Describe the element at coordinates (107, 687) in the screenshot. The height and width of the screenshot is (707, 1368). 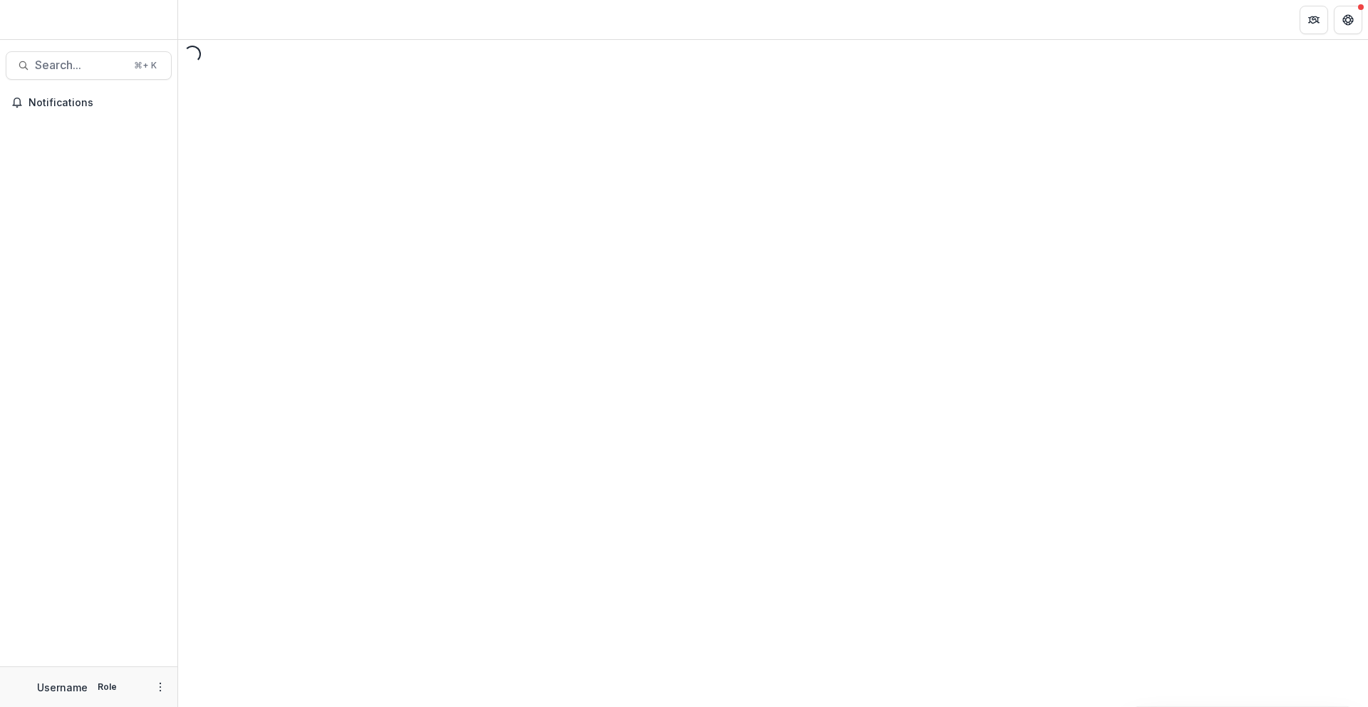
I see `p: Role` at that location.